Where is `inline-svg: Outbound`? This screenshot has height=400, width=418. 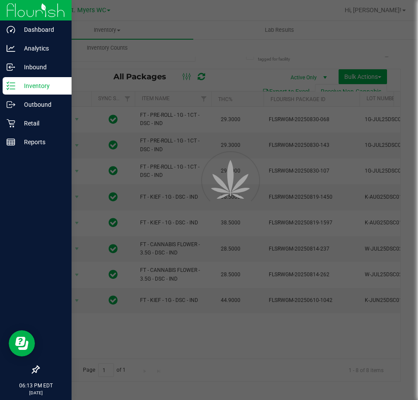 inline-svg: Outbound is located at coordinates (11, 105).